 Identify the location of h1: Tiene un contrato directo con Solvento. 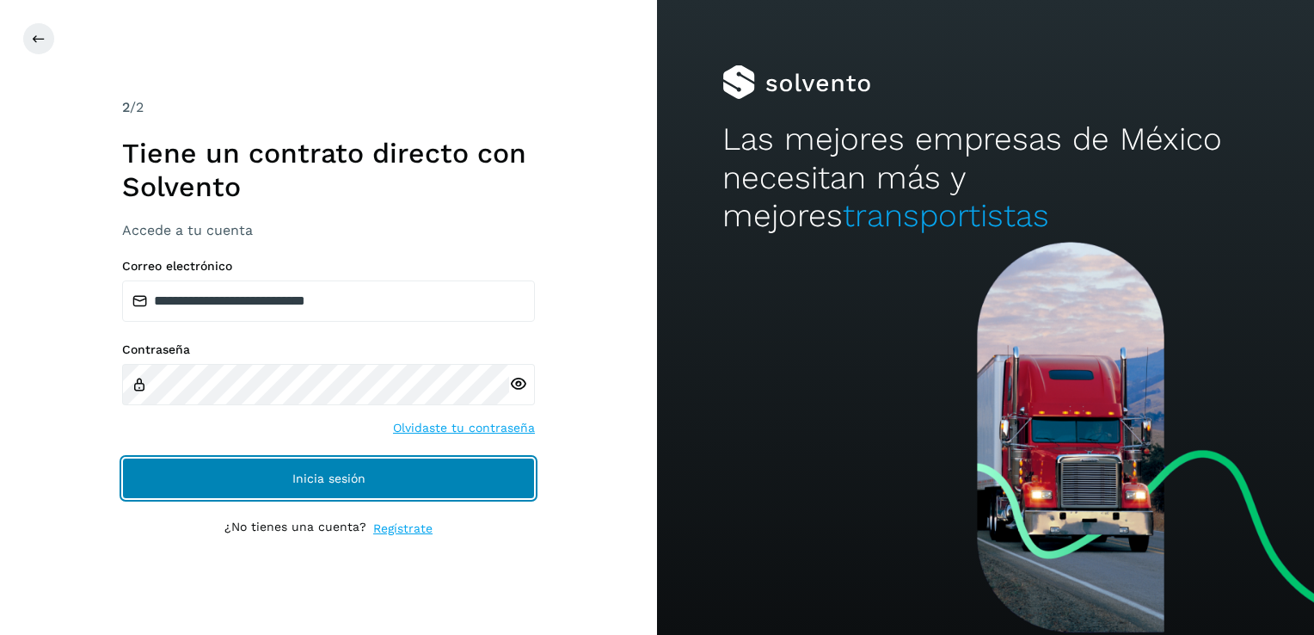
(329, 169).